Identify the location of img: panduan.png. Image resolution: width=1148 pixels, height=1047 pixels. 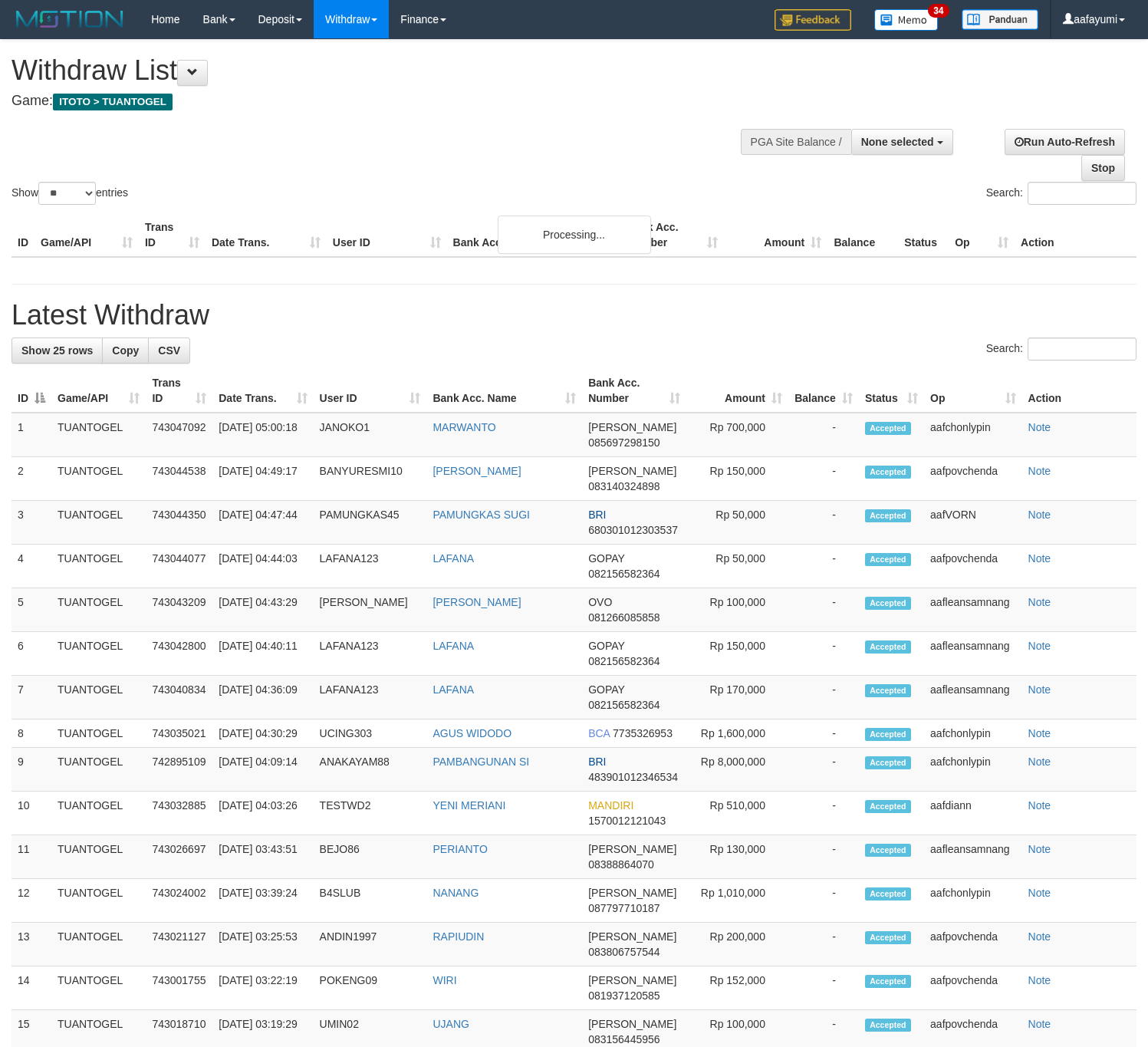
(1001, 20).